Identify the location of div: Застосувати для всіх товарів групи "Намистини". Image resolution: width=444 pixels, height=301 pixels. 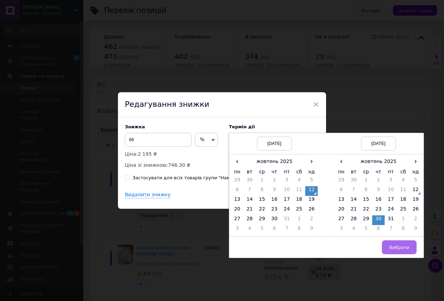
(191, 178).